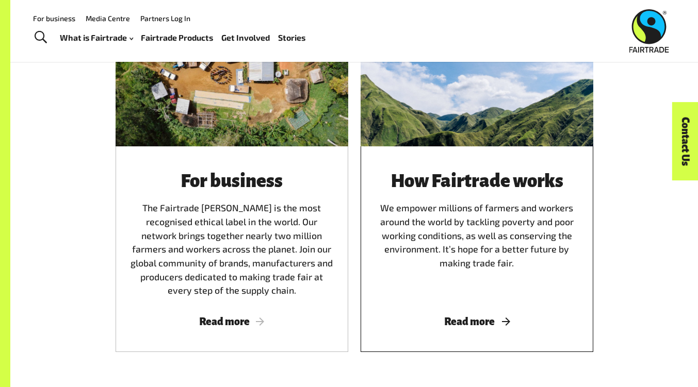  What do you see at coordinates (649, 31) in the screenshot?
I see `img: Fairtrade Australia New Zealand logo` at bounding box center [649, 31].